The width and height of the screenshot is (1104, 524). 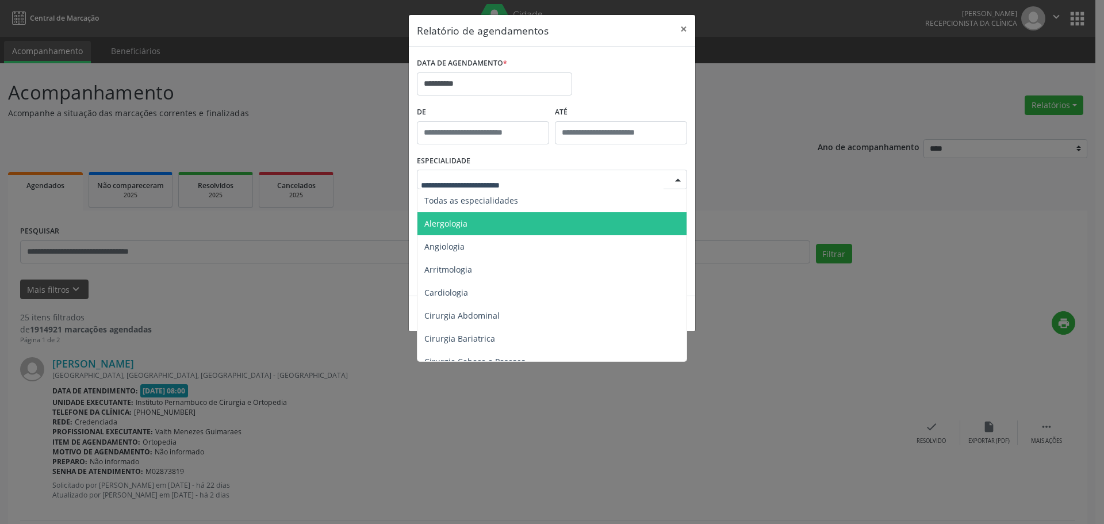 I want to click on label: ATÉ, so click(x=621, y=112).